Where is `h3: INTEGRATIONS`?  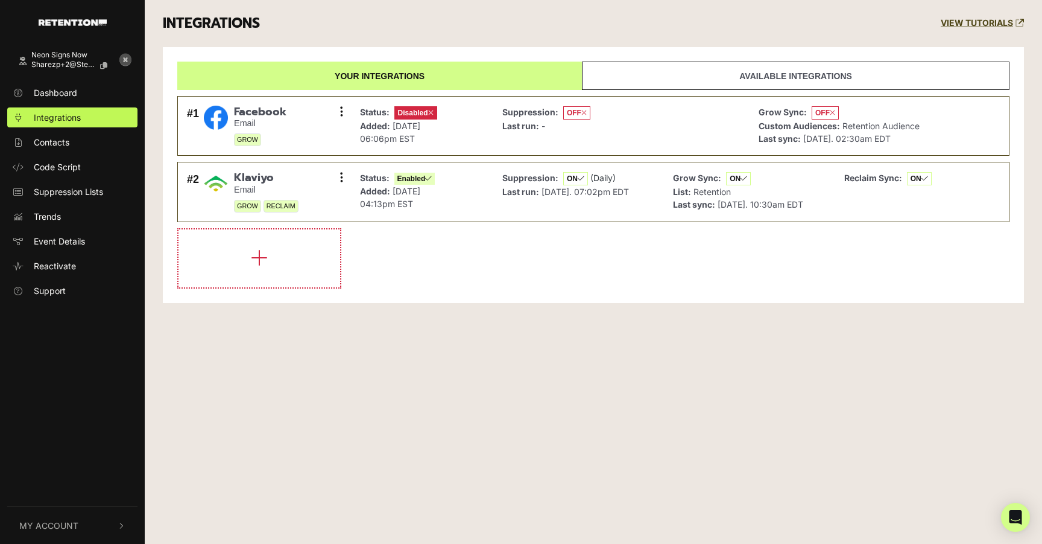 h3: INTEGRATIONS is located at coordinates (211, 24).